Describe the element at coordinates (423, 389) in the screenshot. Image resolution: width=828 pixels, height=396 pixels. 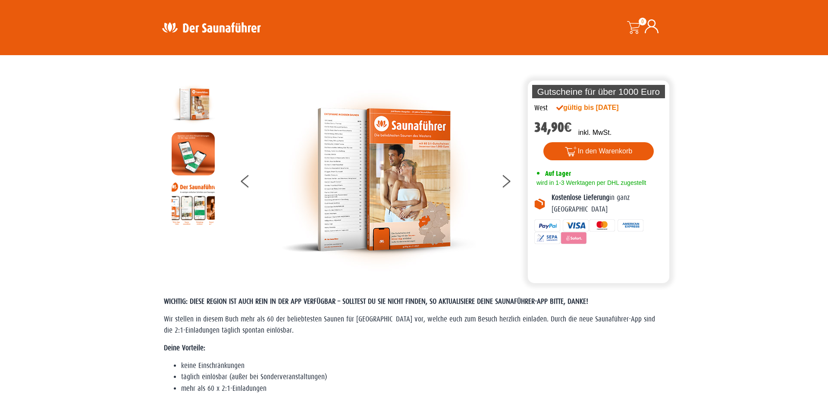
I see `li: mehr als 60 x 2:1-Einladungen` at that location.